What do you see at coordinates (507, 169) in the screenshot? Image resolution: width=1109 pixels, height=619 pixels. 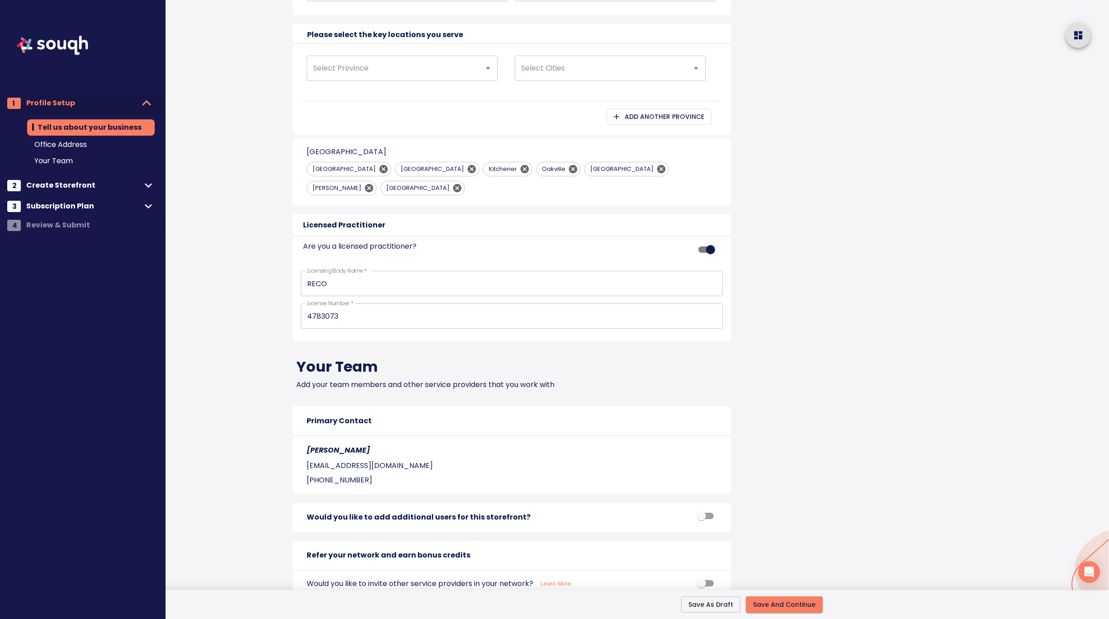 I see `div: Kitchener` at bounding box center [507, 169].